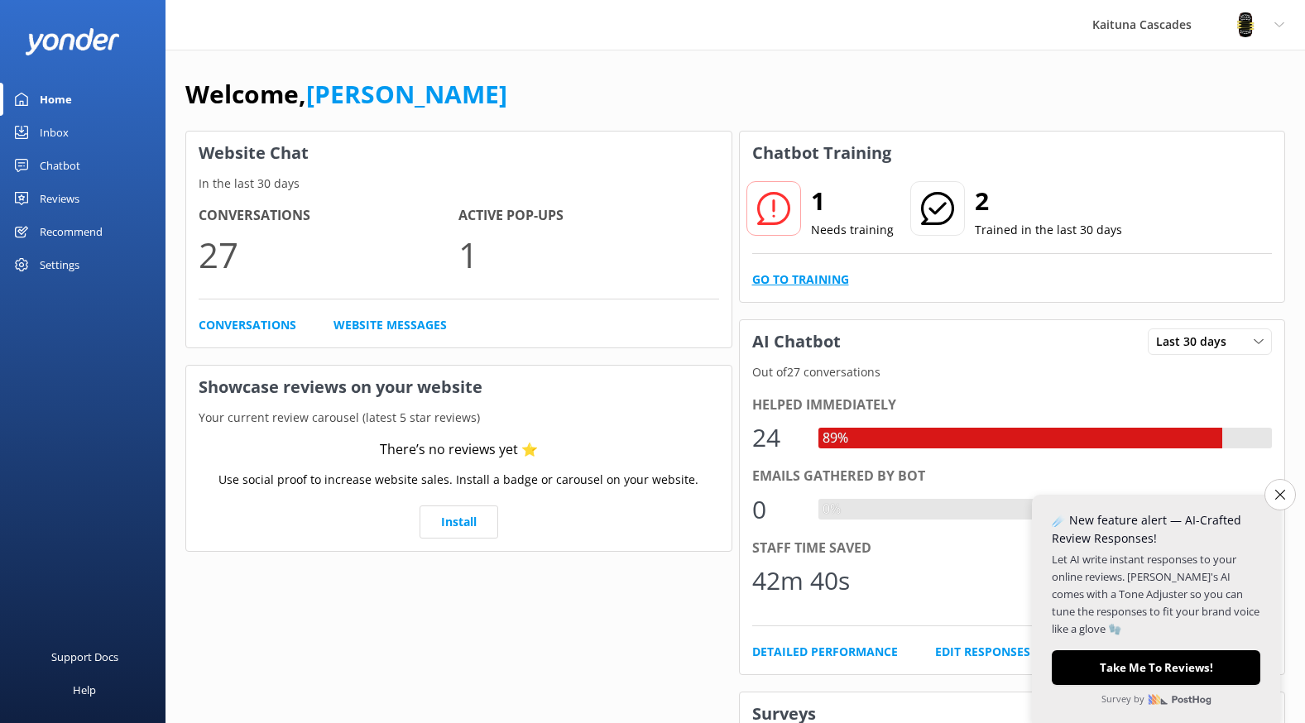 The width and height of the screenshot is (1305, 723). I want to click on div: Home, so click(55, 99).